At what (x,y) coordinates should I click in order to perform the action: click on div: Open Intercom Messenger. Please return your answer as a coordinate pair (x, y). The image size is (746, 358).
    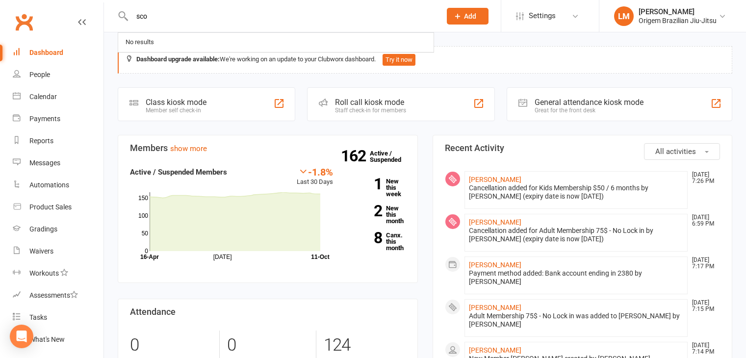
    Looking at the image, I should click on (22, 337).